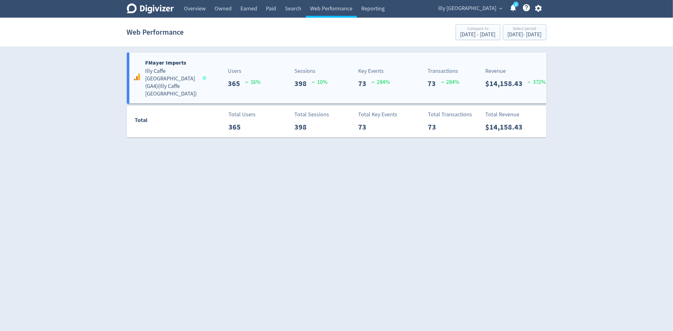 The image size is (673, 331). I want to click on p: Key Events, so click(371, 71).